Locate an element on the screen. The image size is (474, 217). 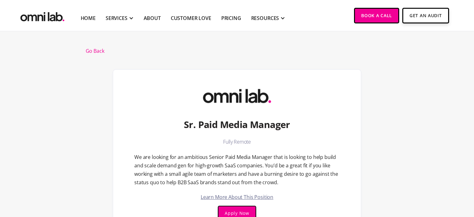
div: RESOURCES is located at coordinates (265, 18).